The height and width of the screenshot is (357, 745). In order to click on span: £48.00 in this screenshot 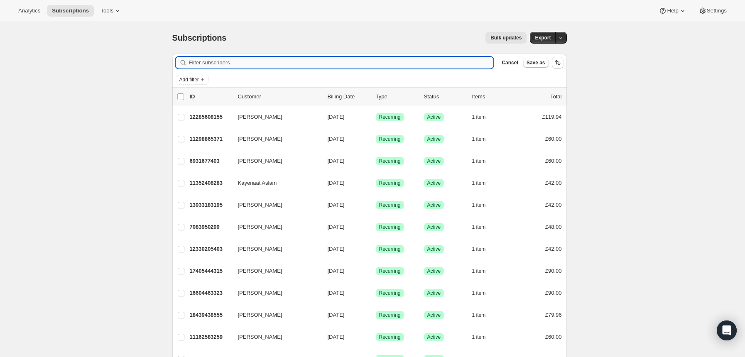, I will do `click(553, 227)`.